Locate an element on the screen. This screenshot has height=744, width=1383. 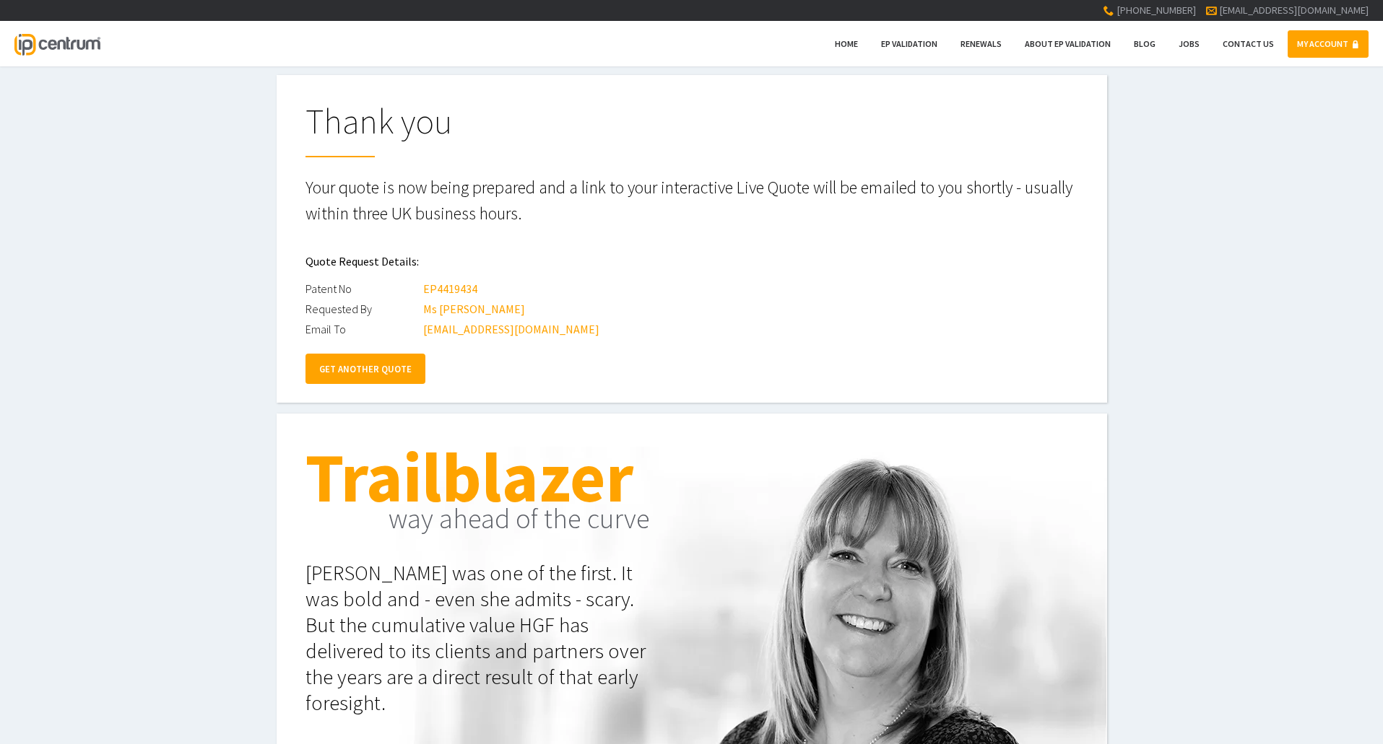
a: EP Validation is located at coordinates (909, 44).